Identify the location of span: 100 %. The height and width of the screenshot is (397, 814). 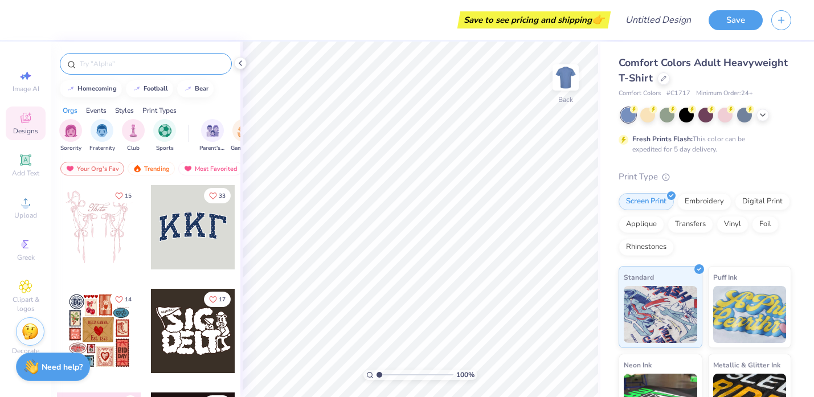
(465, 375).